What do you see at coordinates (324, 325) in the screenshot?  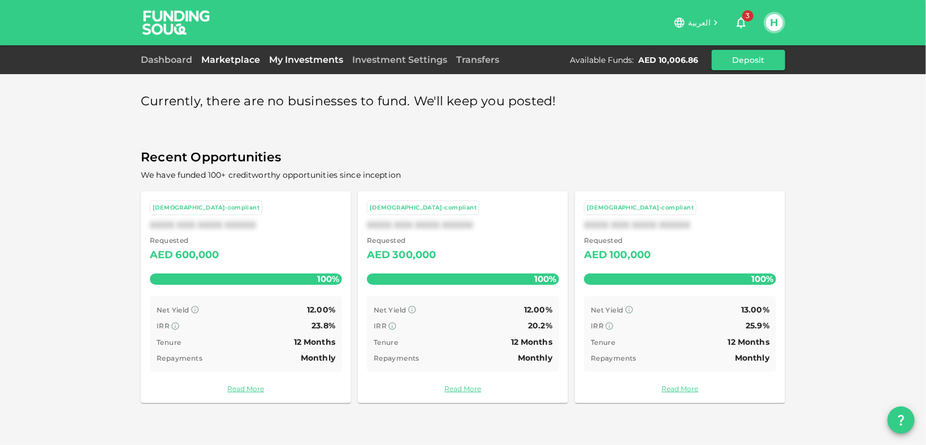 I see `span: 23.8%` at bounding box center [324, 325].